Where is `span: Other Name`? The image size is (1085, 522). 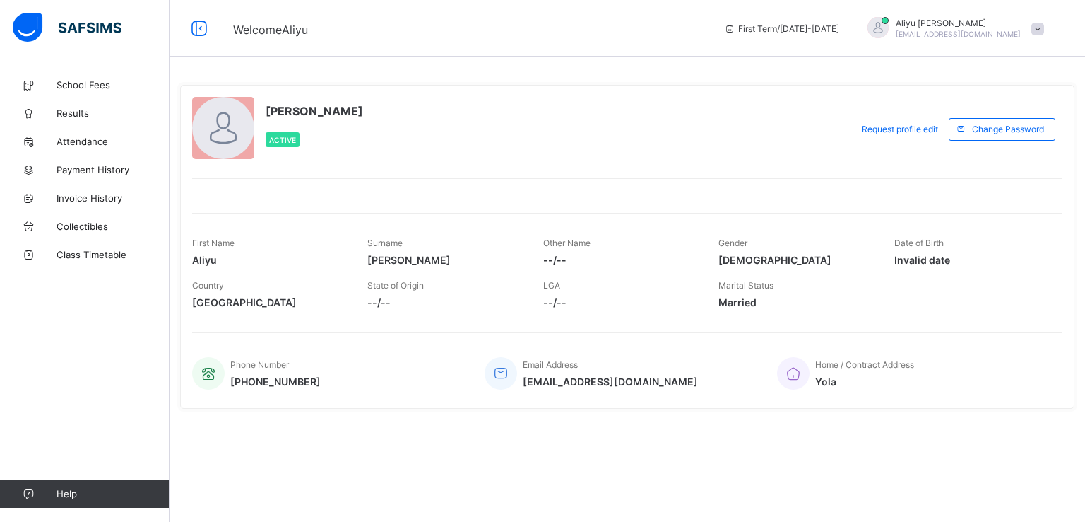 span: Other Name is located at coordinates (567, 242).